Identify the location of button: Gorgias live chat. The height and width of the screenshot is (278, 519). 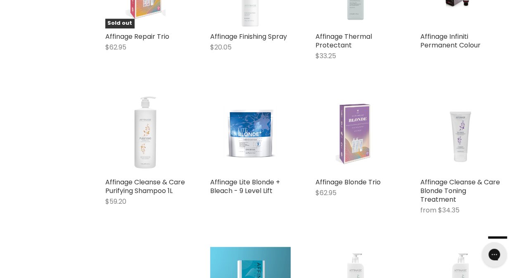
(17, 15).